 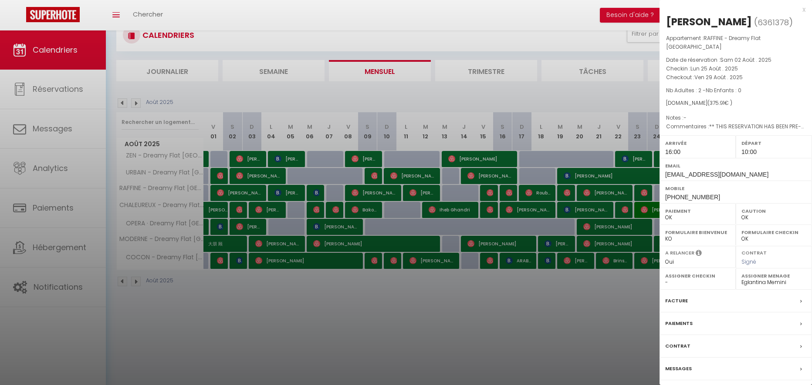 I want to click on button: Ouvrir le widget de chat LiveChat, so click(x=20, y=17).